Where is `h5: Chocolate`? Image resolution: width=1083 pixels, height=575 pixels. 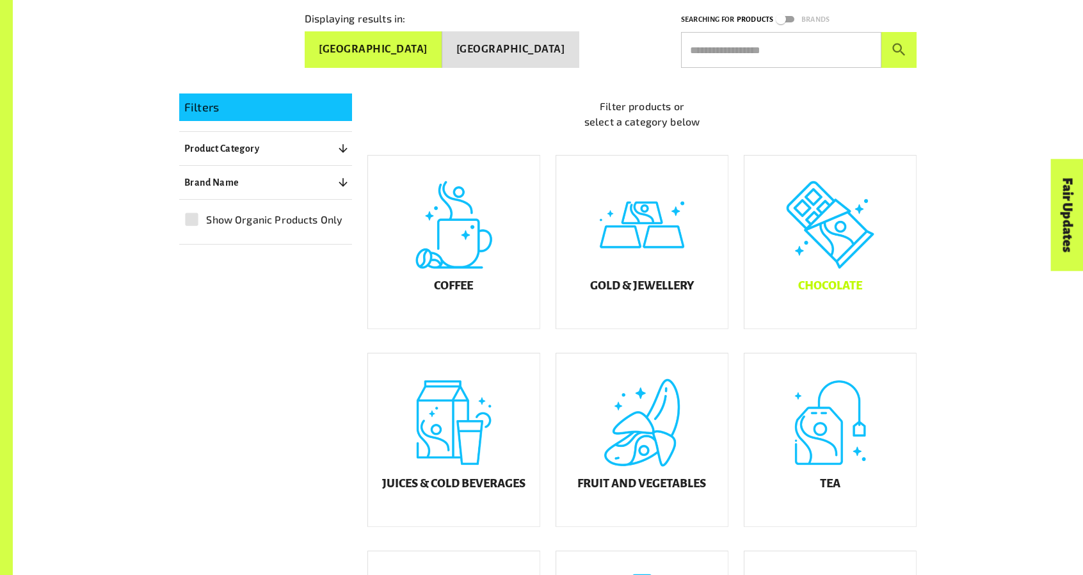
h5: Chocolate is located at coordinates (830, 286).